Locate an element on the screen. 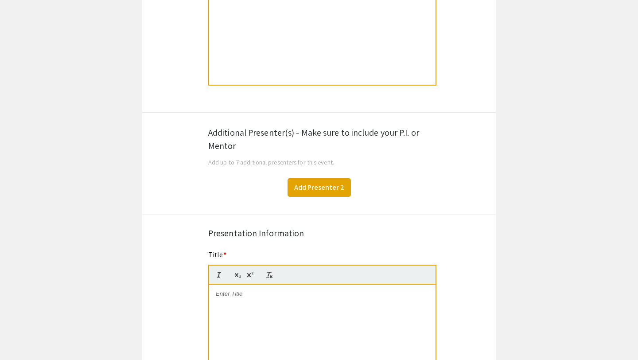 The image size is (638, 360). div: Presentation Information is located at coordinates (319, 233).